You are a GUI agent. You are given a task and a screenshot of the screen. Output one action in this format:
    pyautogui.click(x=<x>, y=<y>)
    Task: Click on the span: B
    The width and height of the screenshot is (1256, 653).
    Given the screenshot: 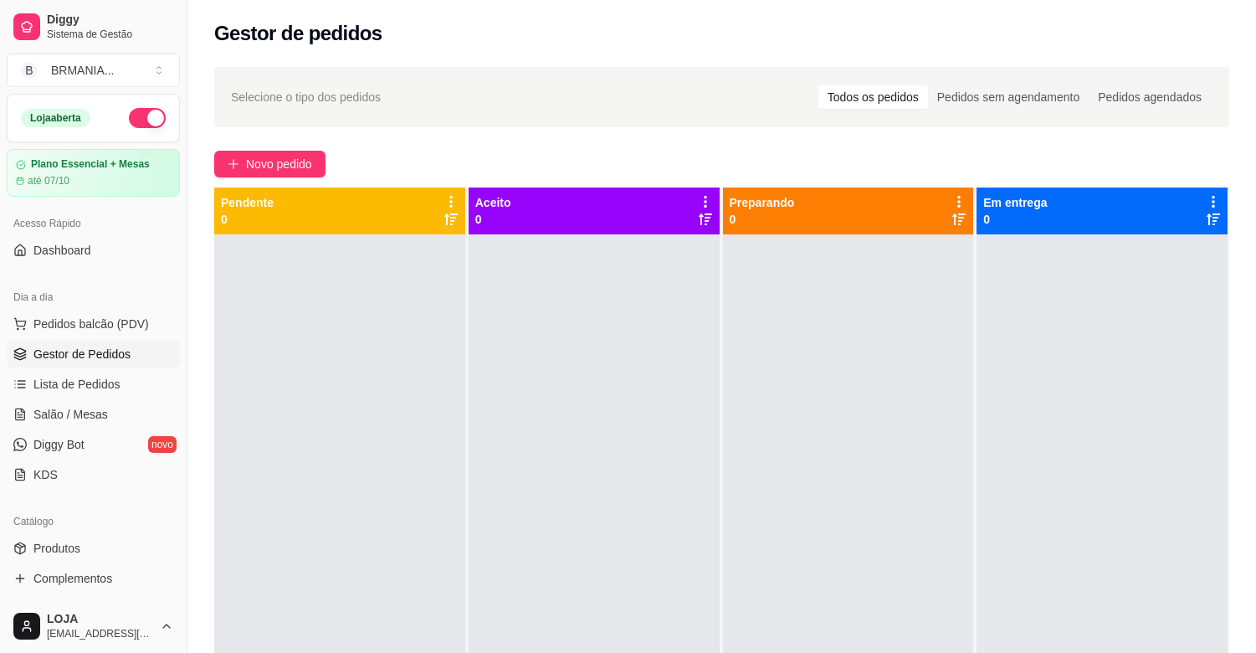 What is the action you would take?
    pyautogui.click(x=29, y=70)
    